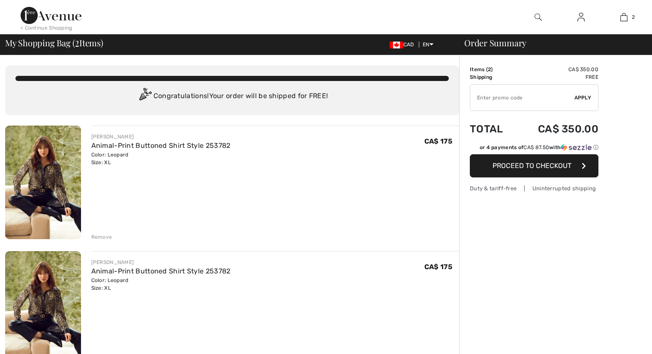 This screenshot has height=354, width=652. What do you see at coordinates (102, 237) in the screenshot?
I see `div: Remove` at bounding box center [102, 237].